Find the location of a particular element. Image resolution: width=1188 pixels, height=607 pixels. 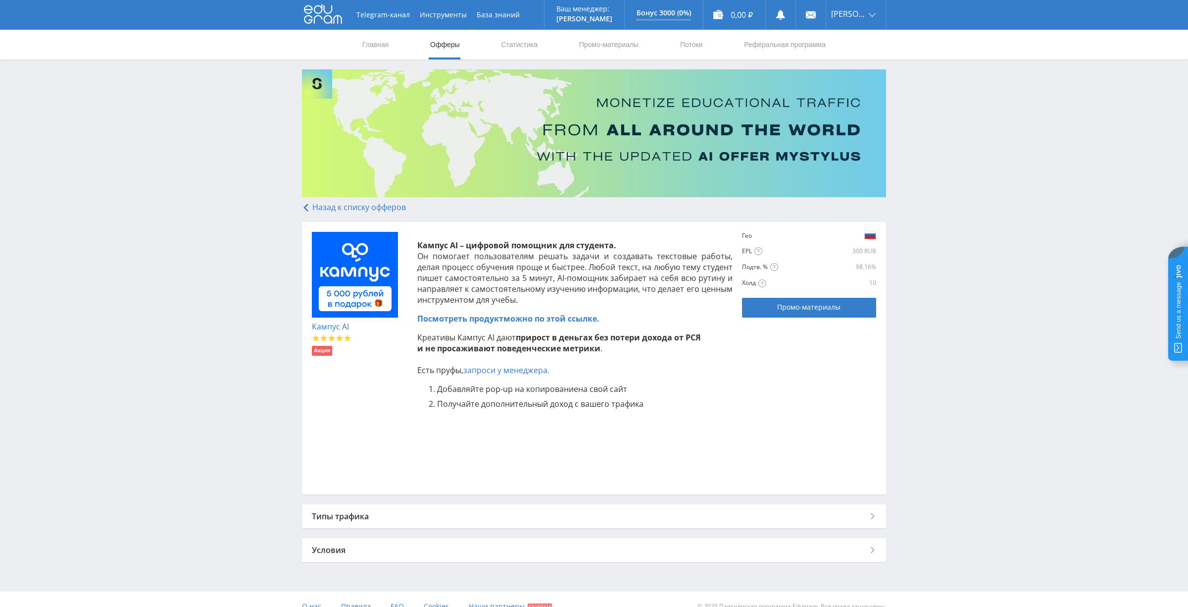

p: Ваш менеджер: is located at coordinates (584, 9).